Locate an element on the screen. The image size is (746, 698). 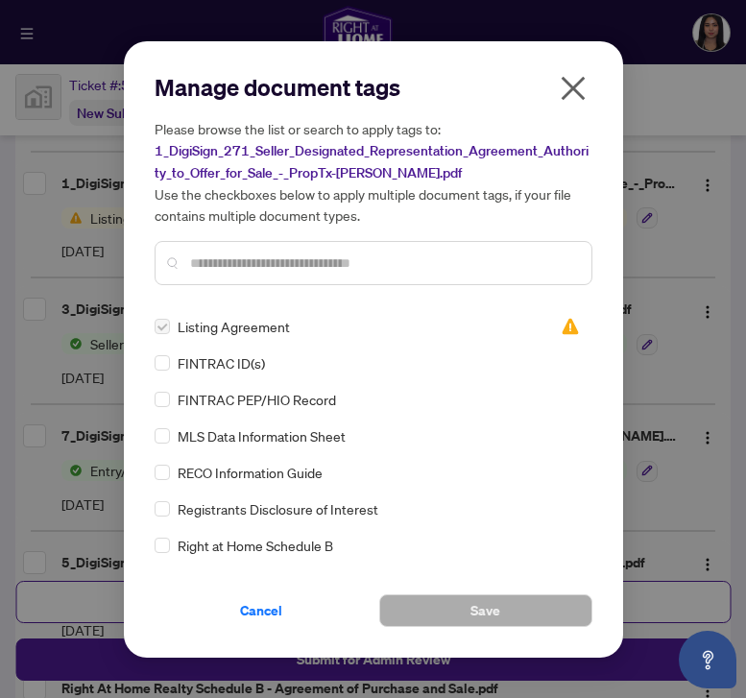
span: Registrants Disclosure of Interest is located at coordinates (278, 509).